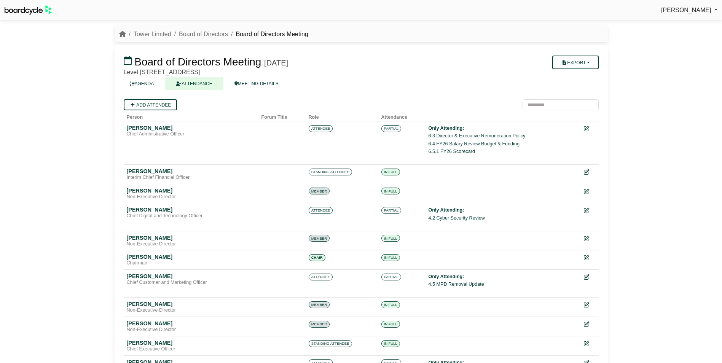  What do you see at coordinates (191, 134) in the screenshot?
I see `div: Chief Administrative Officer` at bounding box center [191, 134].